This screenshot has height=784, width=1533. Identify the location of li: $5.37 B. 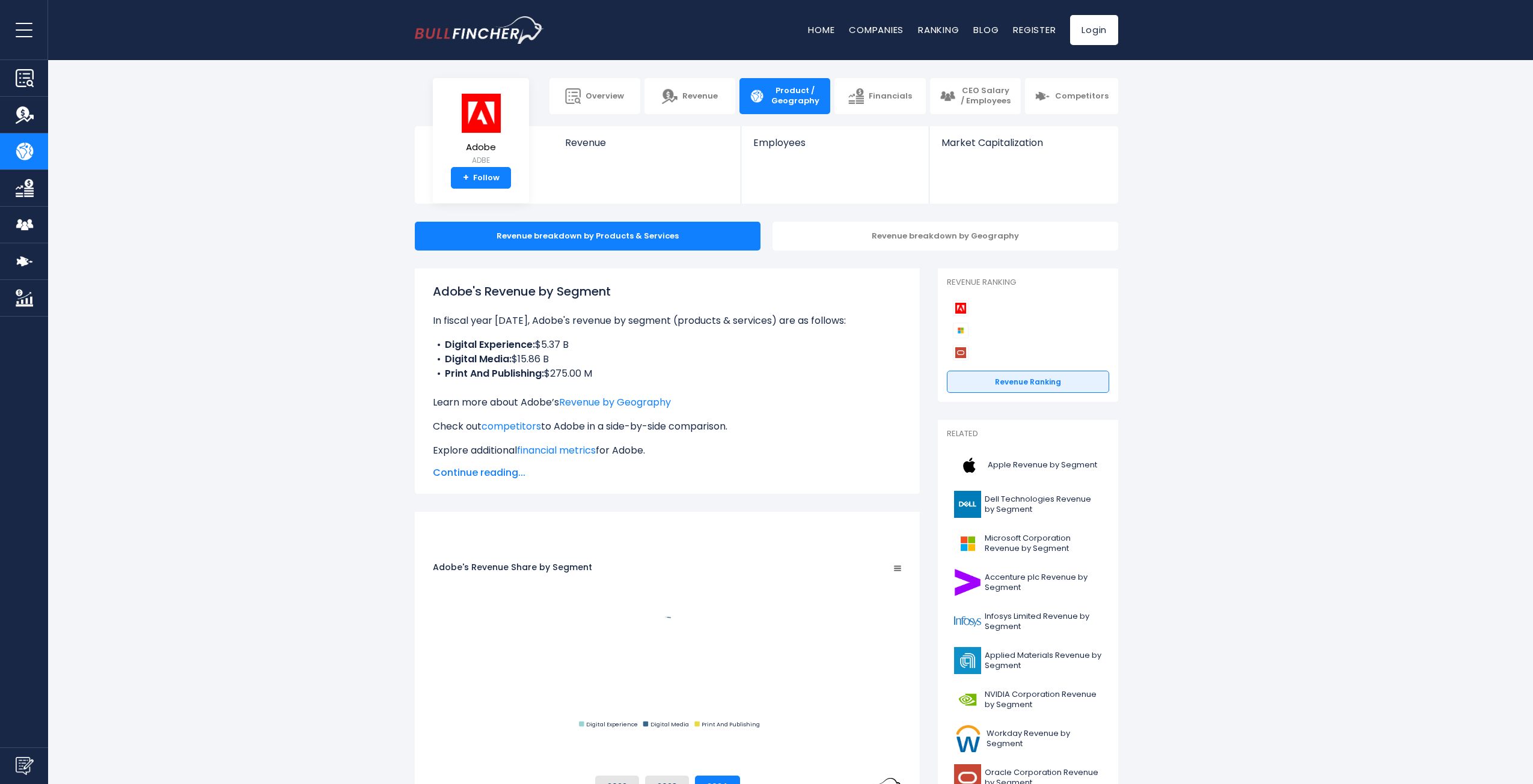
(667, 345).